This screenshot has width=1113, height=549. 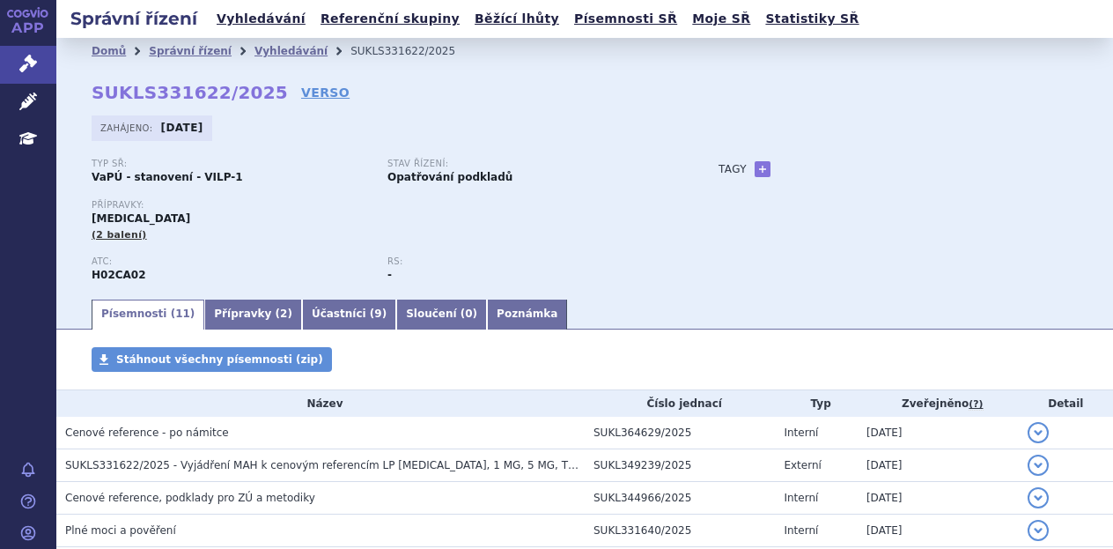 What do you see at coordinates (148, 314) in the screenshot?
I see `a: Písemnosti (11)` at bounding box center [148, 314].